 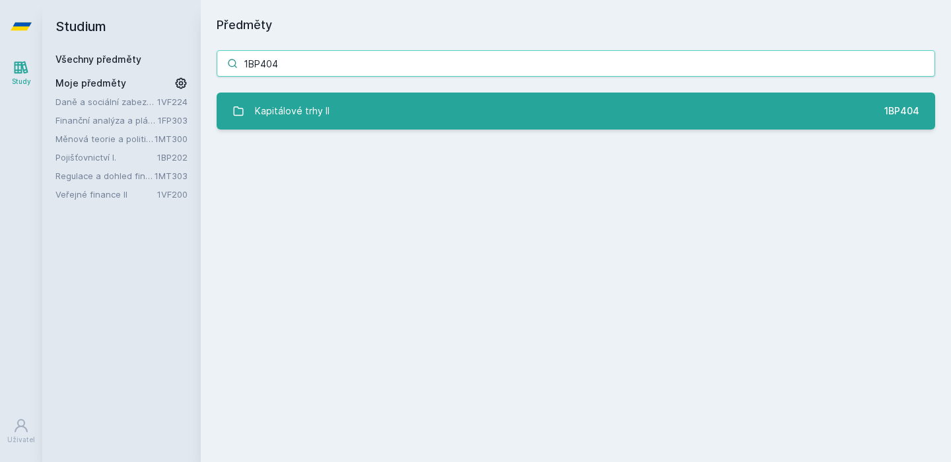 I want to click on a: 1VF224, so click(x=172, y=102).